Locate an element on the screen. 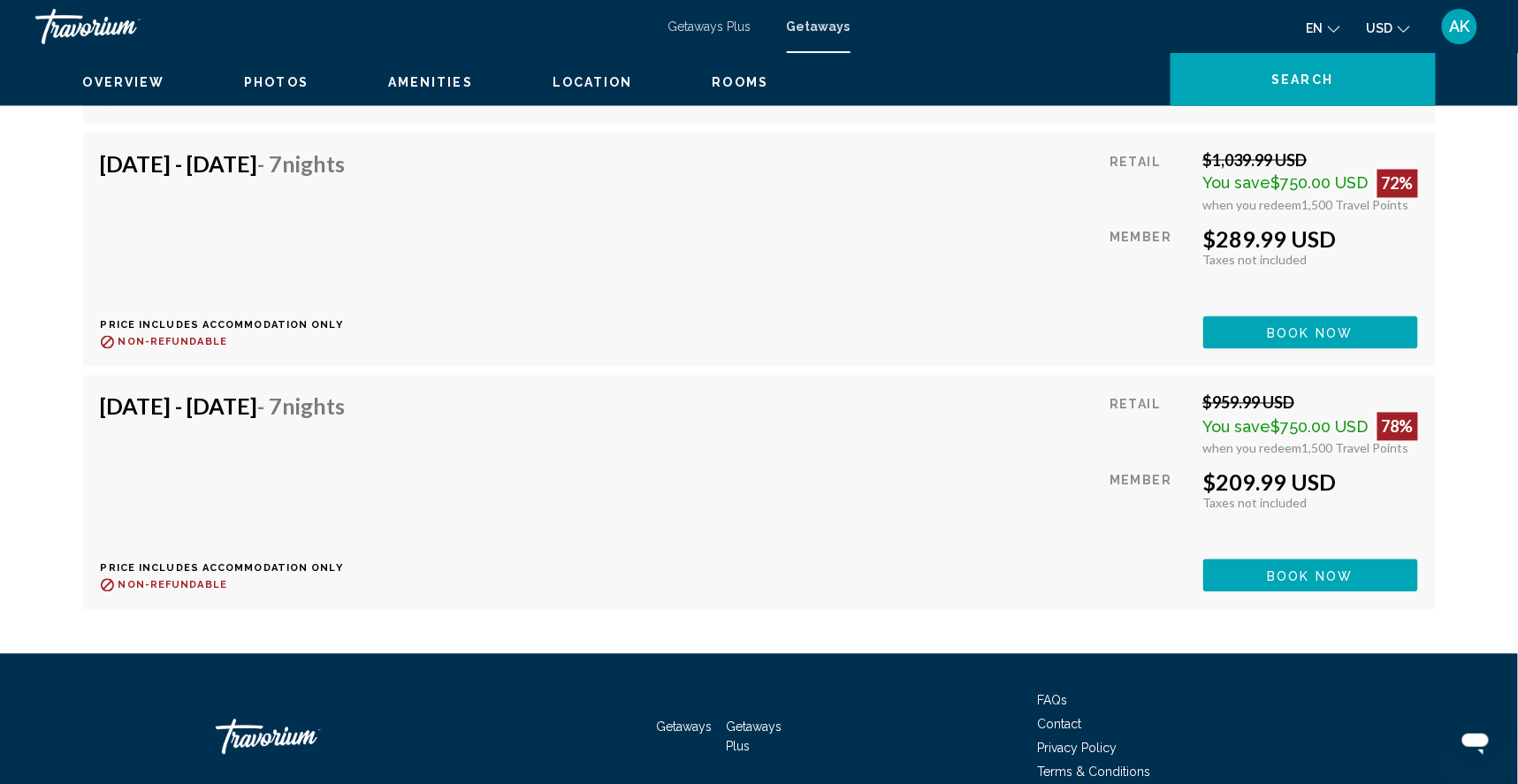 The width and height of the screenshot is (1518, 784). div: $959.99 USD is located at coordinates (1311, 403).